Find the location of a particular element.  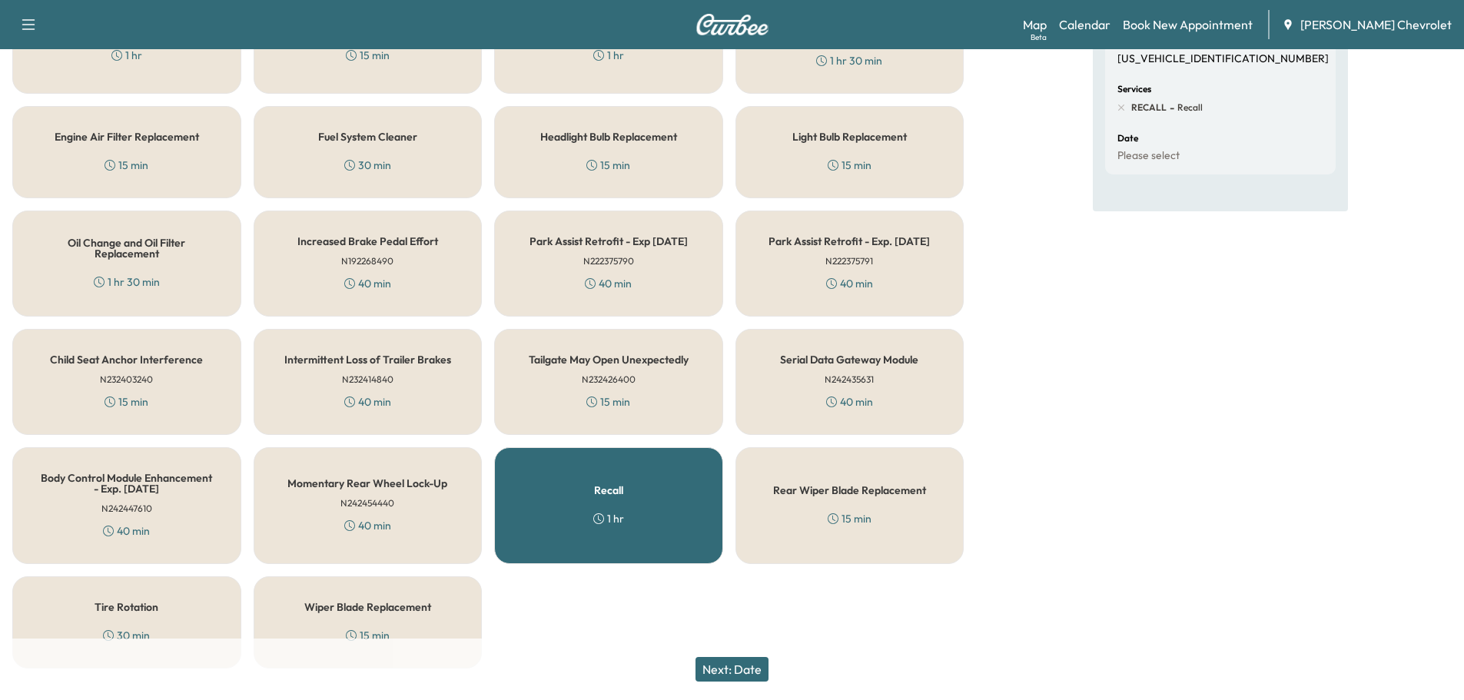

h6: N232403240 is located at coordinates (126, 380).